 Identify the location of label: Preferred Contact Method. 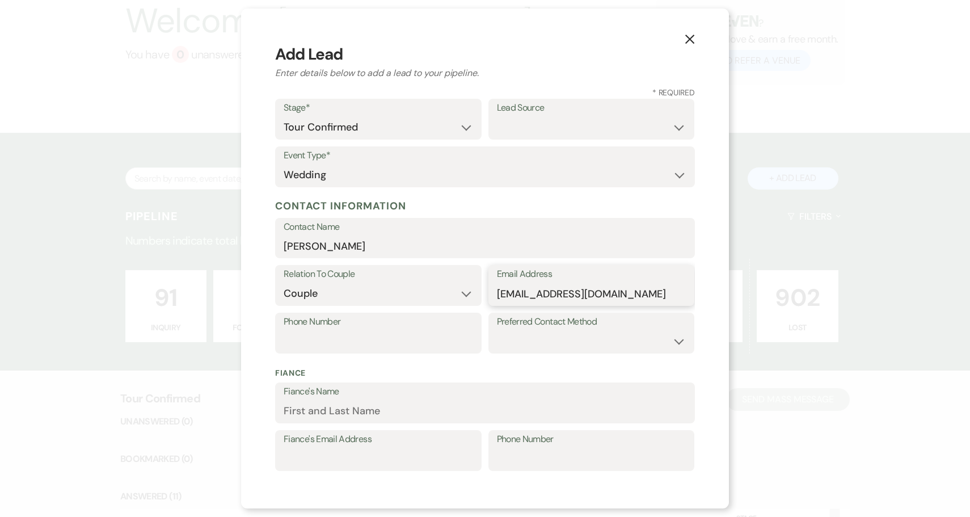
(592, 322).